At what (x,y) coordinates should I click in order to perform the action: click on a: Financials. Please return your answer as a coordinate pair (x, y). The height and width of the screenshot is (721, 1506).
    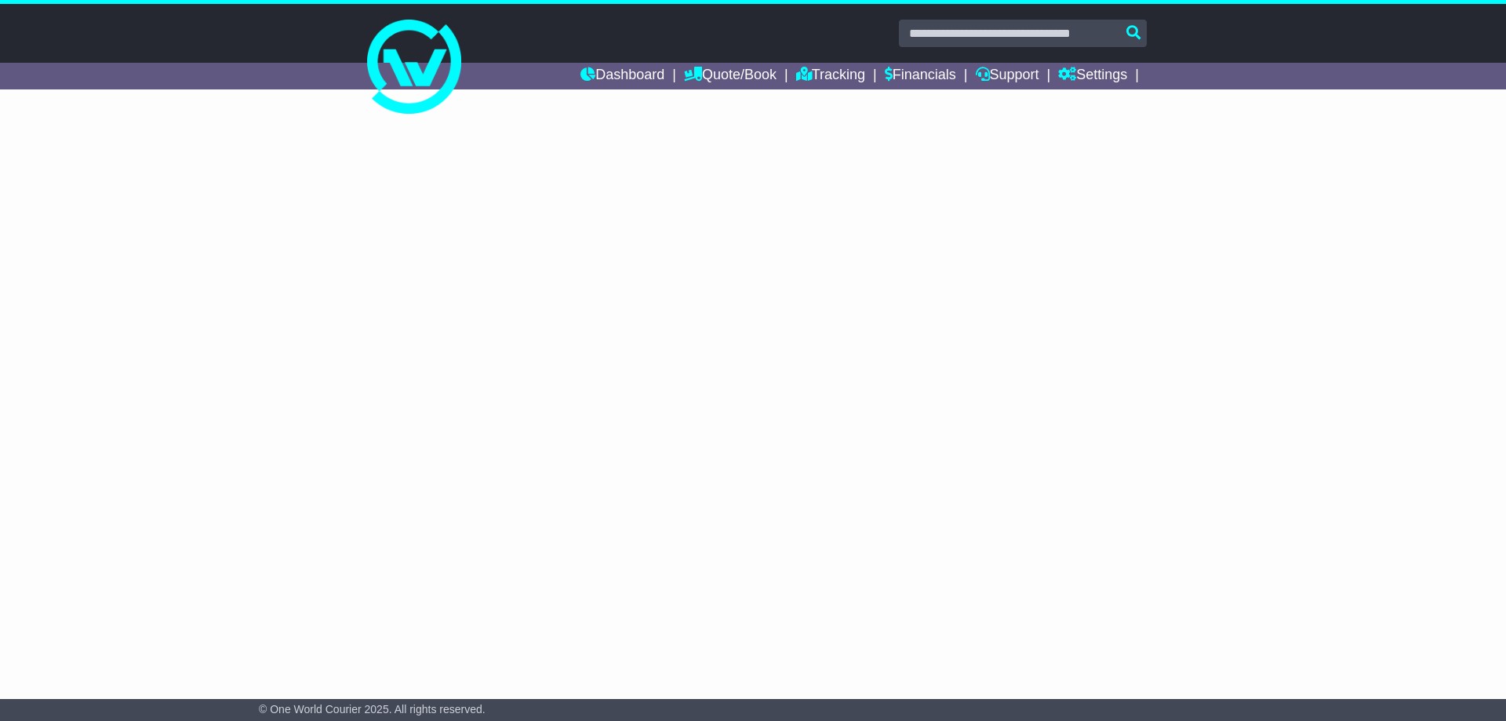
    Looking at the image, I should click on (920, 76).